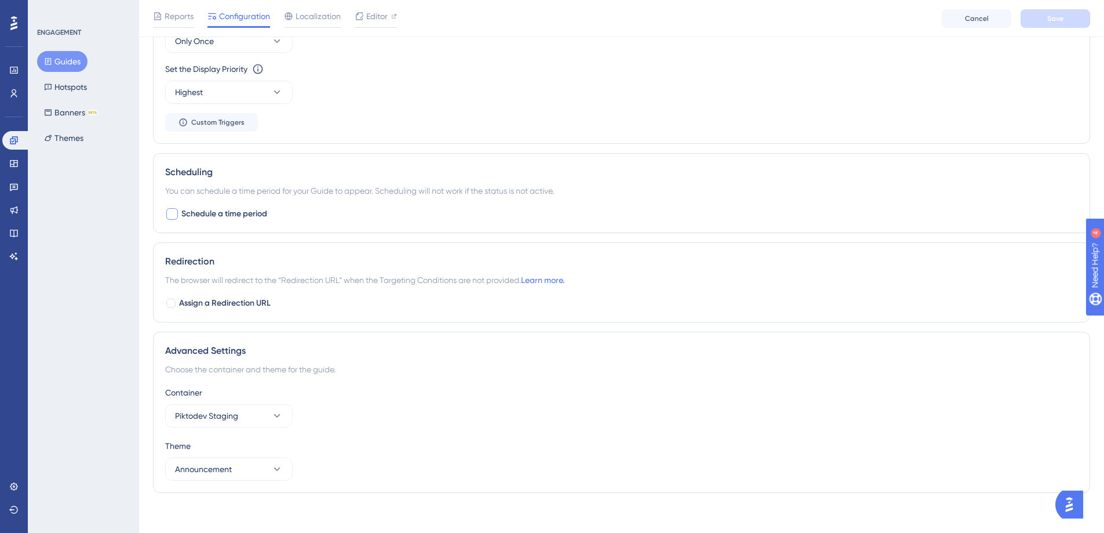 Image resolution: width=1104 pixels, height=533 pixels. Describe the element at coordinates (179, 16) in the screenshot. I see `span: Reports` at that location.